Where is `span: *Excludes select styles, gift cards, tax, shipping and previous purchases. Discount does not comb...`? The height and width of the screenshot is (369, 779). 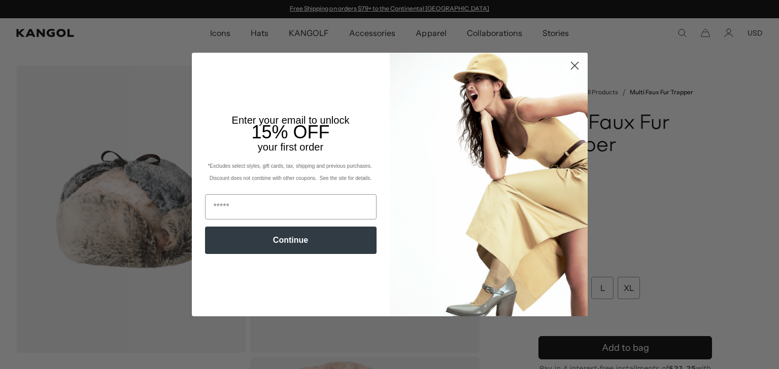
span: *Excludes select styles, gift cards, tax, shipping and previous purchases. Discount does not comb... is located at coordinates (290, 172).